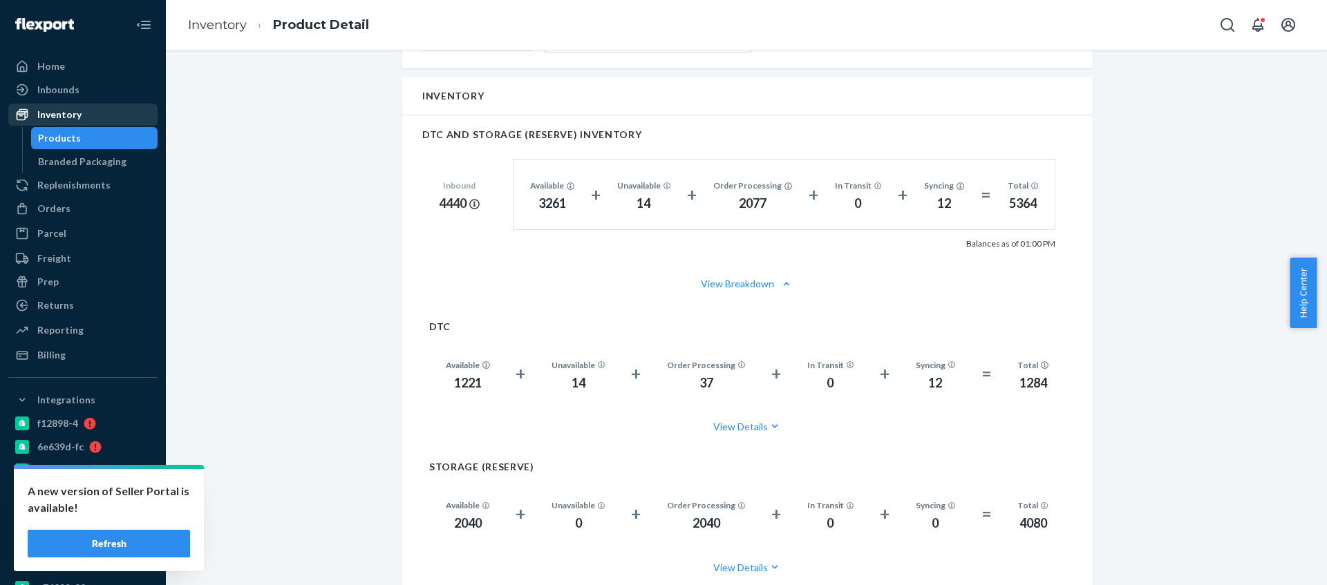 This screenshot has height=585, width=1327. What do you see at coordinates (54, 209) in the screenshot?
I see `div: Orders` at bounding box center [54, 209].